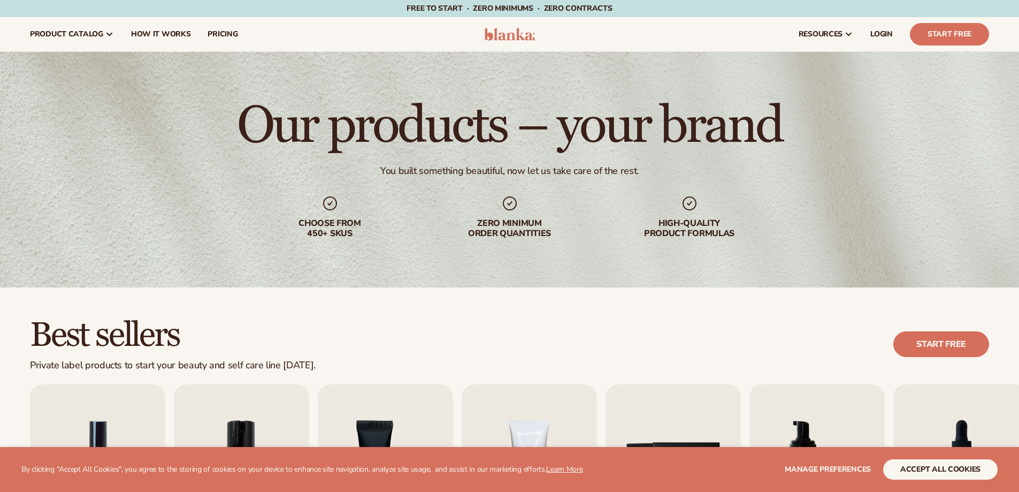  I want to click on span: resources, so click(821, 34).